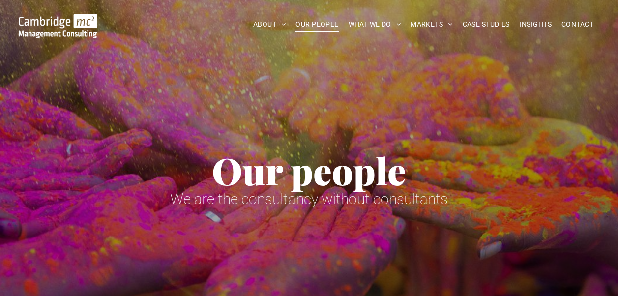  Describe the element at coordinates (577, 24) in the screenshot. I see `a: CONTACT` at that location.